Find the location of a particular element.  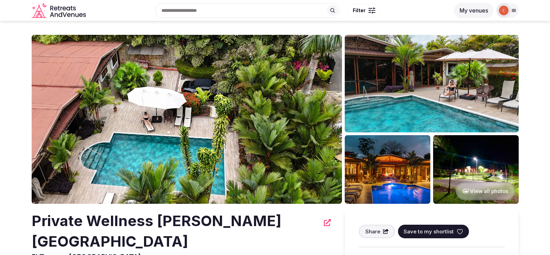

a: Visit the homepage is located at coordinates (60, 10).